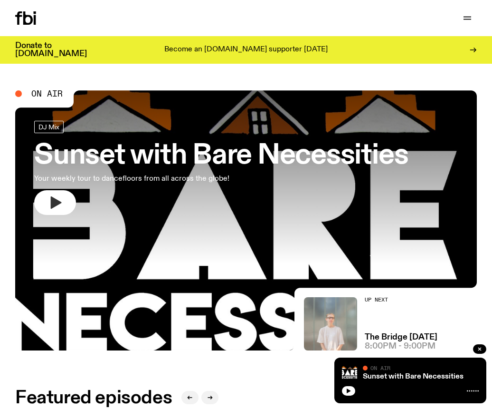 Image resolution: width=492 pixels, height=409 pixels. Describe the element at coordinates (400, 346) in the screenshot. I see `span: 8:00pm - 9:00pm` at that location.